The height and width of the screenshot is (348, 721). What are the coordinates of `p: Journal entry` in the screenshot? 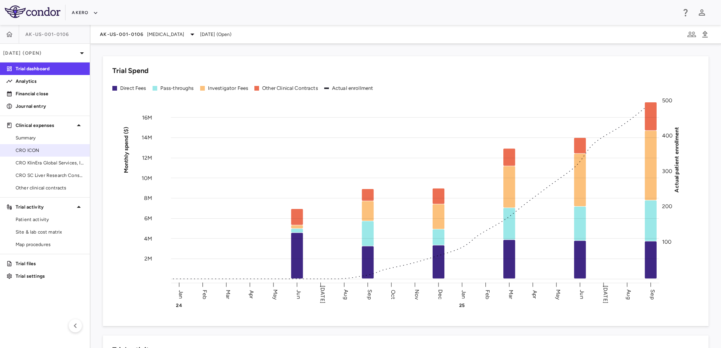 It's located at (50, 106).